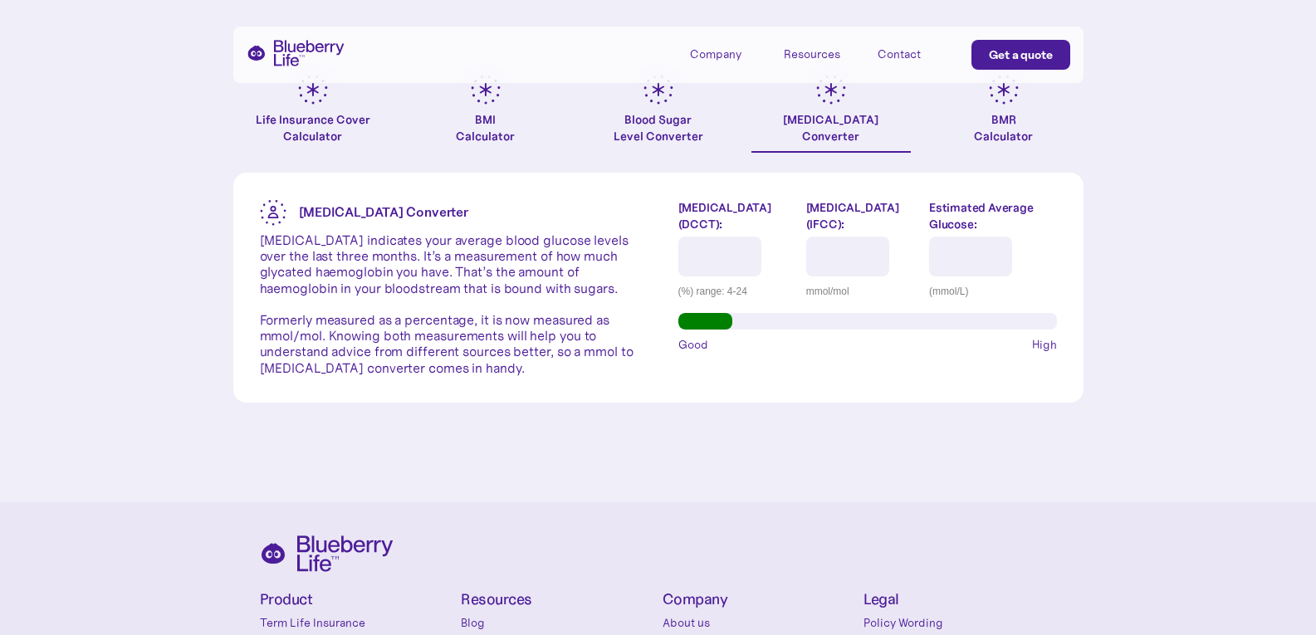 The width and height of the screenshot is (1316, 635). What do you see at coordinates (960, 600) in the screenshot?
I see `h4: Legal` at bounding box center [960, 600].